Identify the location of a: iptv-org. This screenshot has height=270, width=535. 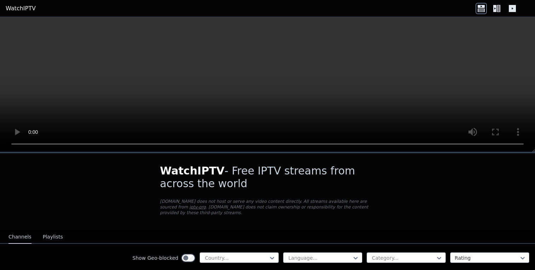
(197, 207).